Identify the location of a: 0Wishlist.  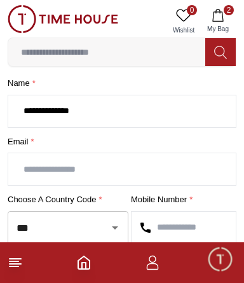
(184, 21).